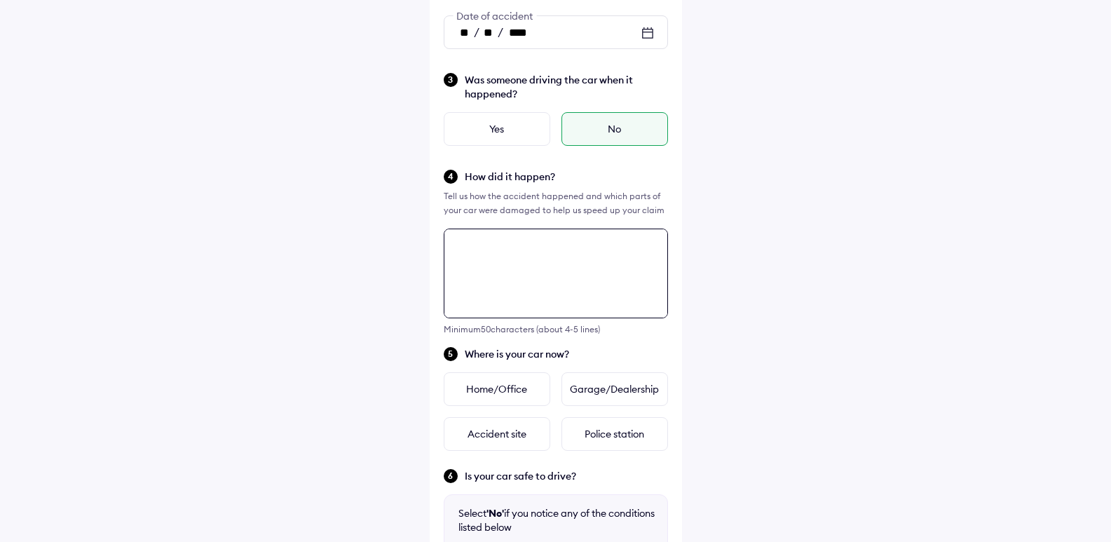 Image resolution: width=1111 pixels, height=542 pixels. Describe the element at coordinates (495, 513) in the screenshot. I see `b: 'No'` at that location.